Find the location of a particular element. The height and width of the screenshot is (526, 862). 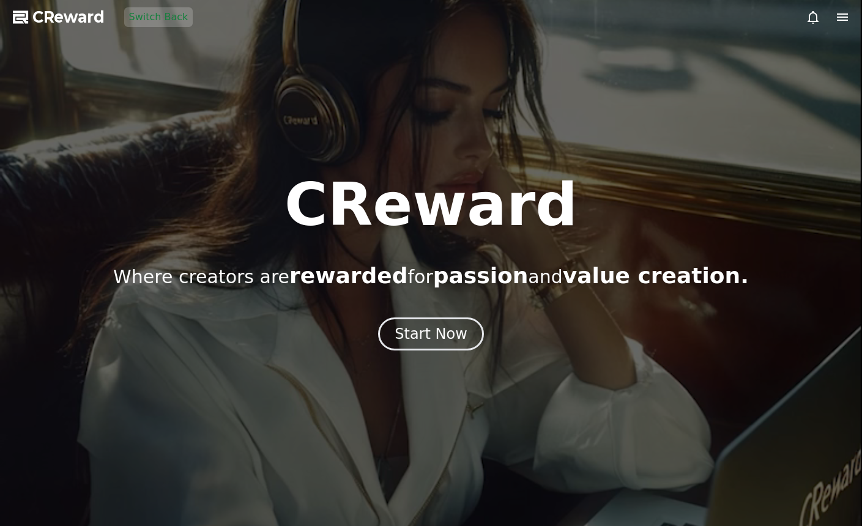

button: Start Now is located at coordinates (431, 334).